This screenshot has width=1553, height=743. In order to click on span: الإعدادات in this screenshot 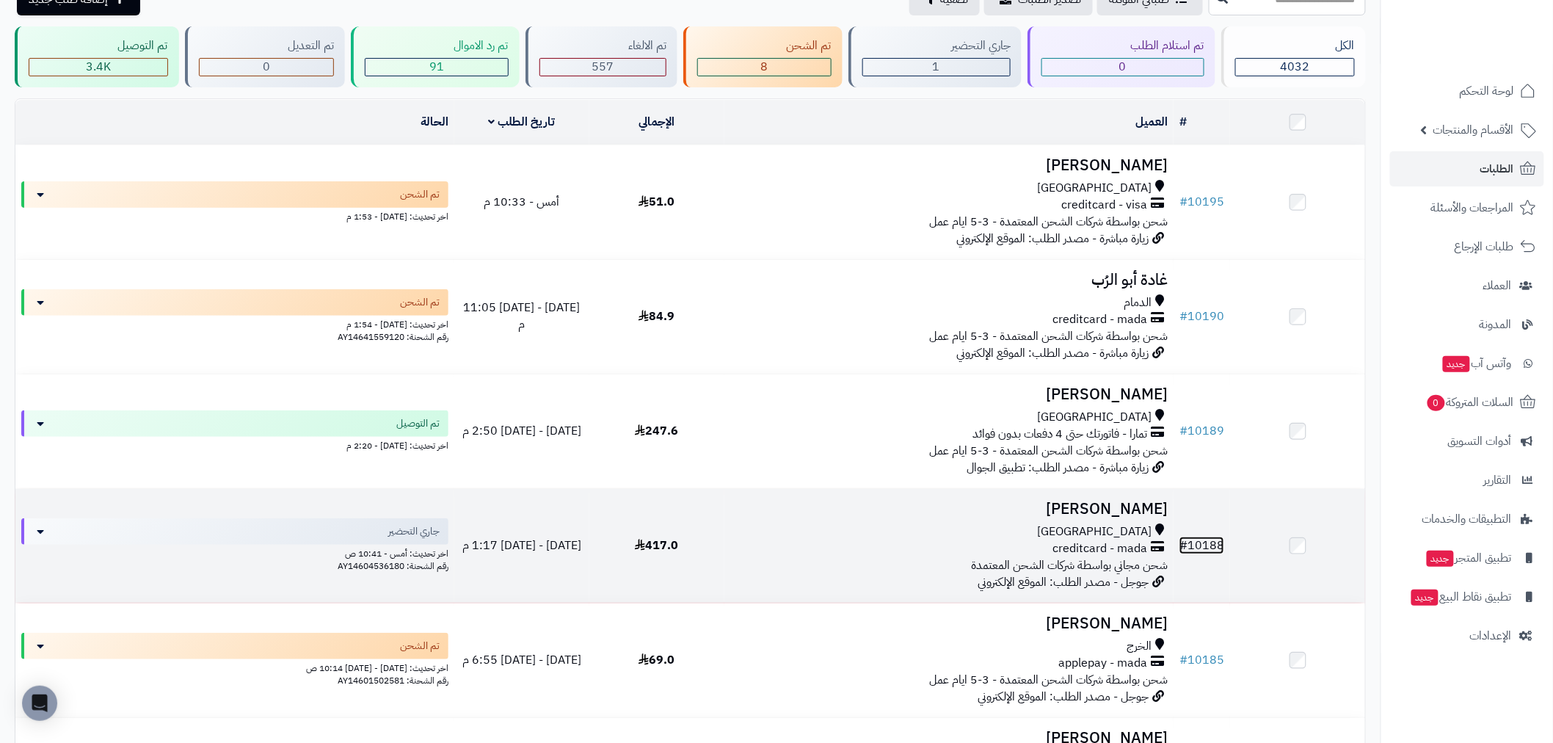, I will do `click(1491, 636)`.